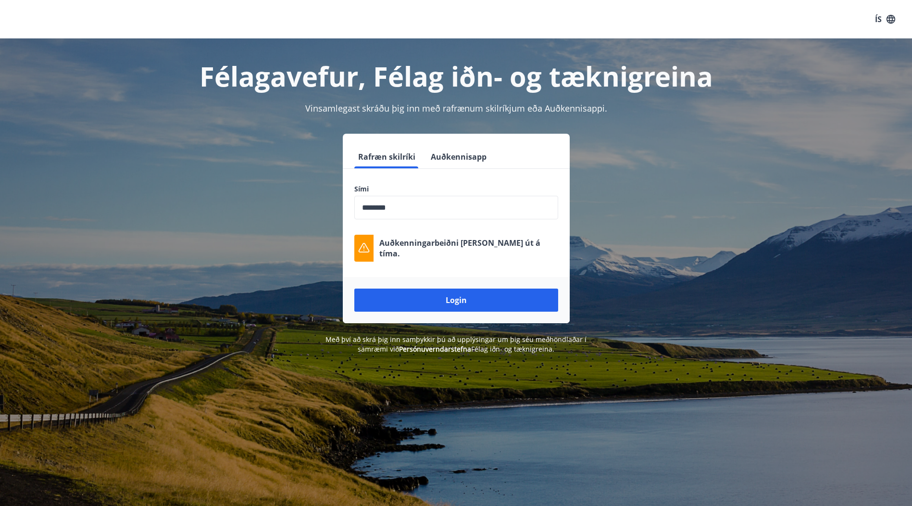  Describe the element at coordinates (458, 157) in the screenshot. I see `button: Auðkennisapp` at that location.